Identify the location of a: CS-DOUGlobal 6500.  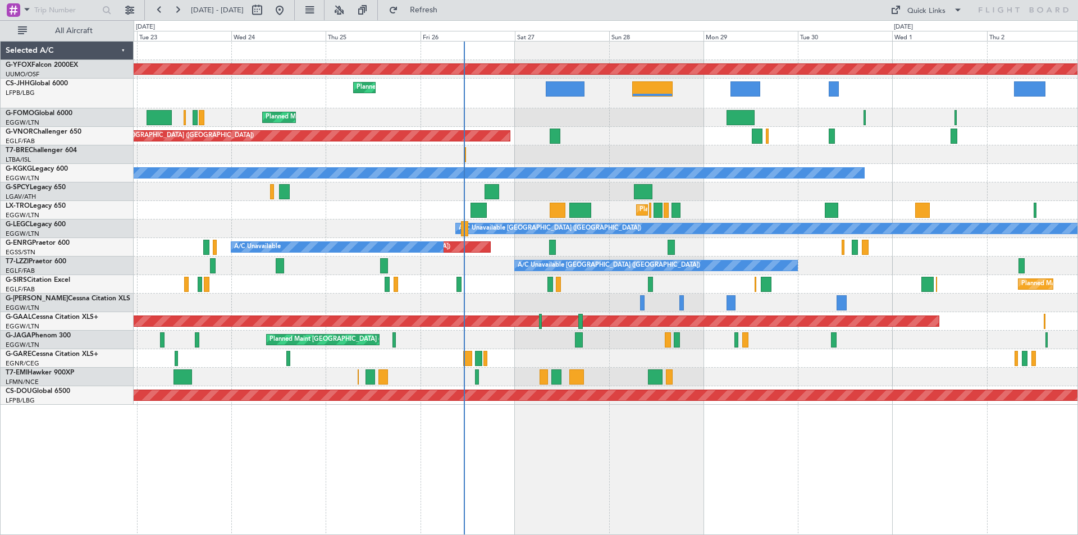
(38, 391).